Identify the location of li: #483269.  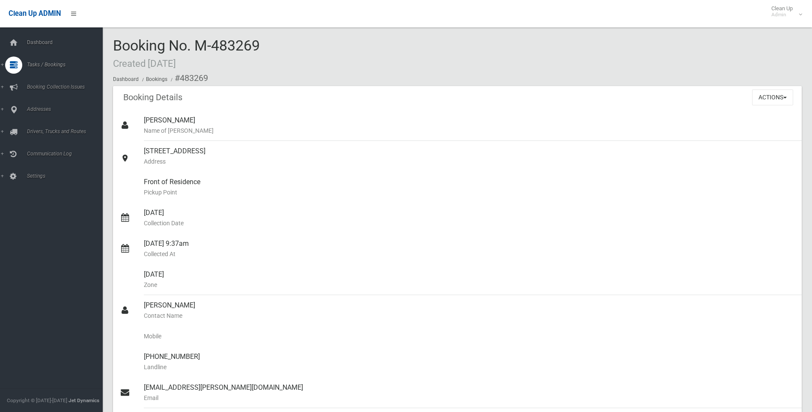
(188, 78).